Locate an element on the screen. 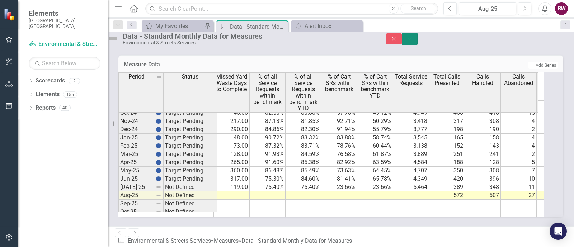  span: Total Calls Presented is located at coordinates (447, 80).